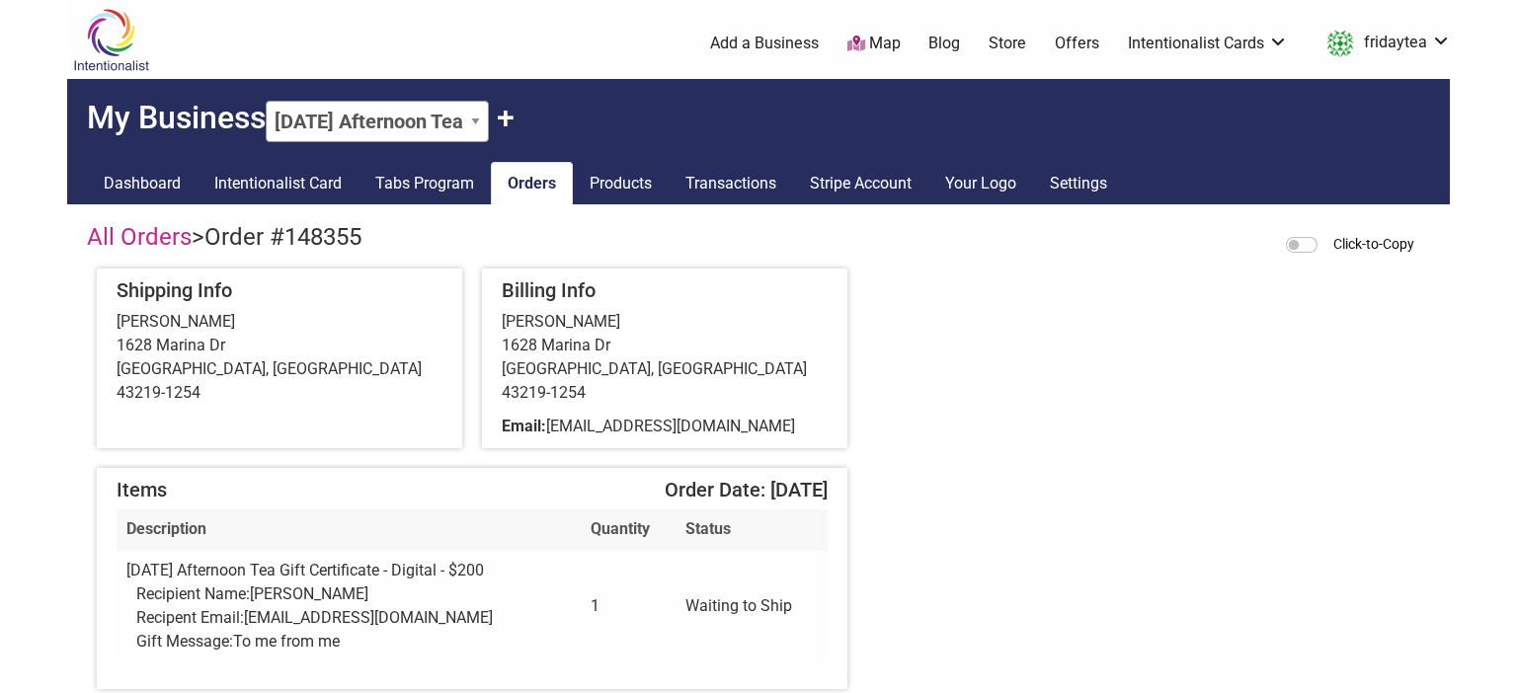 The height and width of the screenshot is (693, 1517). I want to click on a: Products, so click(620, 184).